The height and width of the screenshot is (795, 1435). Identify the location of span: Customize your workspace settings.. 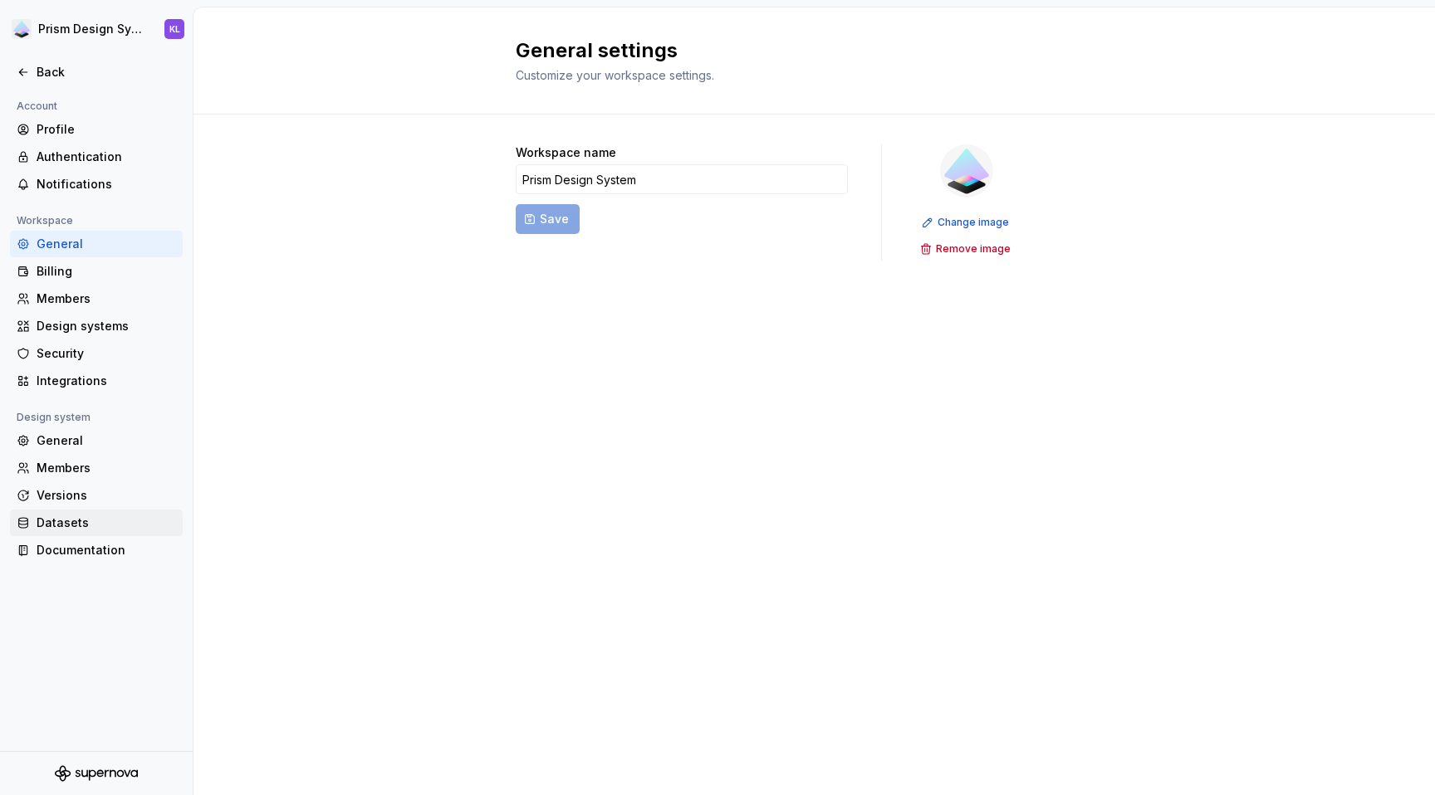
(614, 75).